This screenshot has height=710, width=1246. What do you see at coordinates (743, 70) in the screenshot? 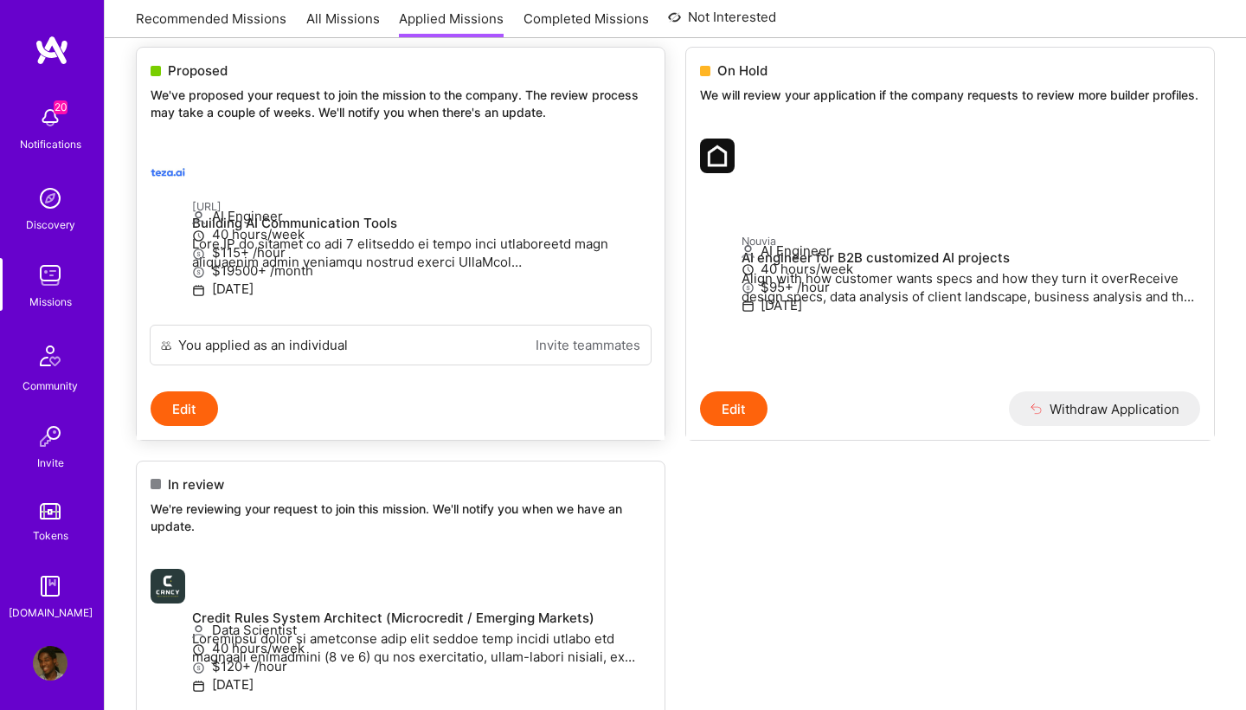
I see `span: On Hold` at bounding box center [743, 70].